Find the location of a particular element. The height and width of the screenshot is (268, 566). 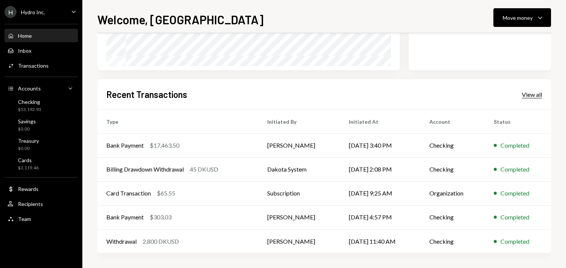

a: Recipients is located at coordinates (41, 204).